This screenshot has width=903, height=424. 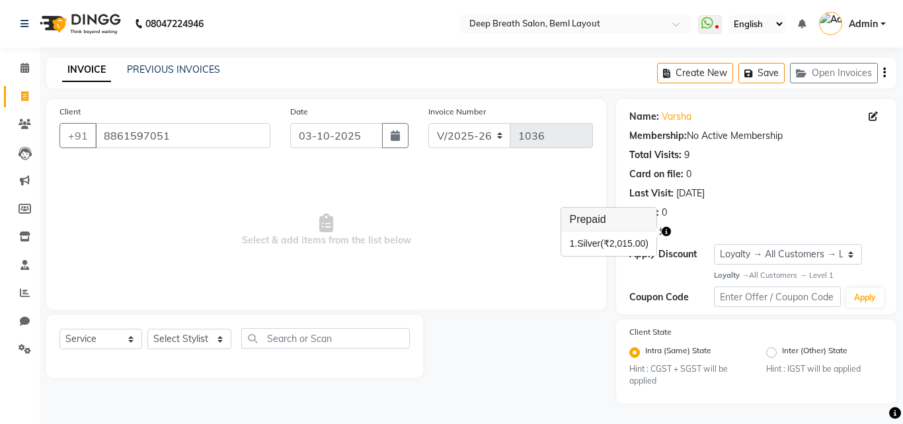 What do you see at coordinates (79, 24) in the screenshot?
I see `img: logo` at bounding box center [79, 24].